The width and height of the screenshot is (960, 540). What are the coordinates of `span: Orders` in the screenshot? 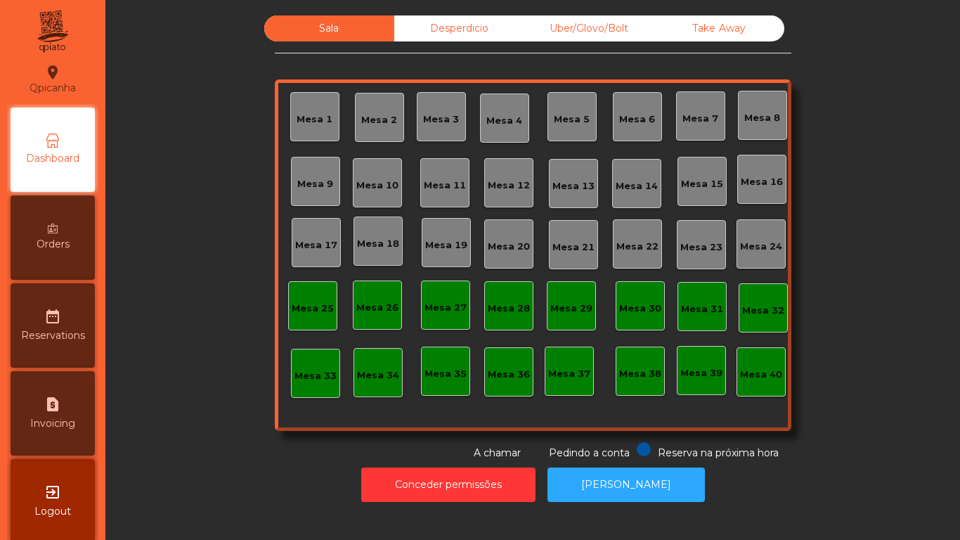 It's located at (53, 244).